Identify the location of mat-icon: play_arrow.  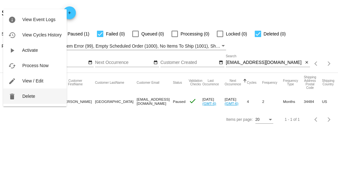
(12, 50).